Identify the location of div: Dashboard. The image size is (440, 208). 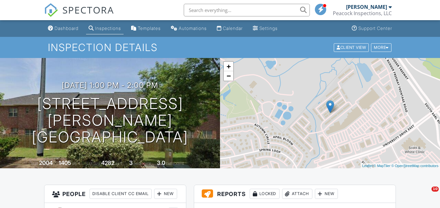
(66, 28).